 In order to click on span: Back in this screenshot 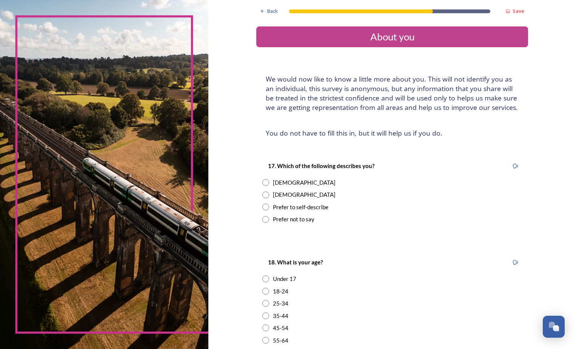, I will do `click(273, 11)`.